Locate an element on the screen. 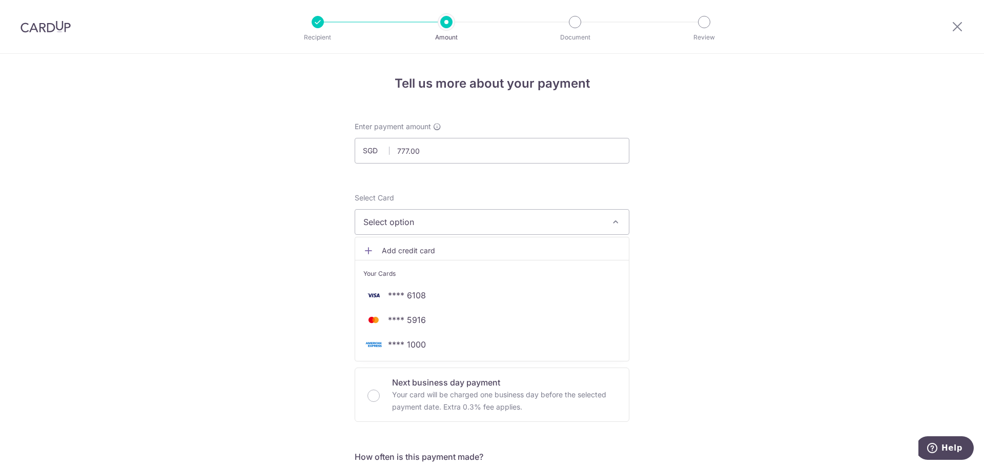  p: Document is located at coordinates (575, 37).